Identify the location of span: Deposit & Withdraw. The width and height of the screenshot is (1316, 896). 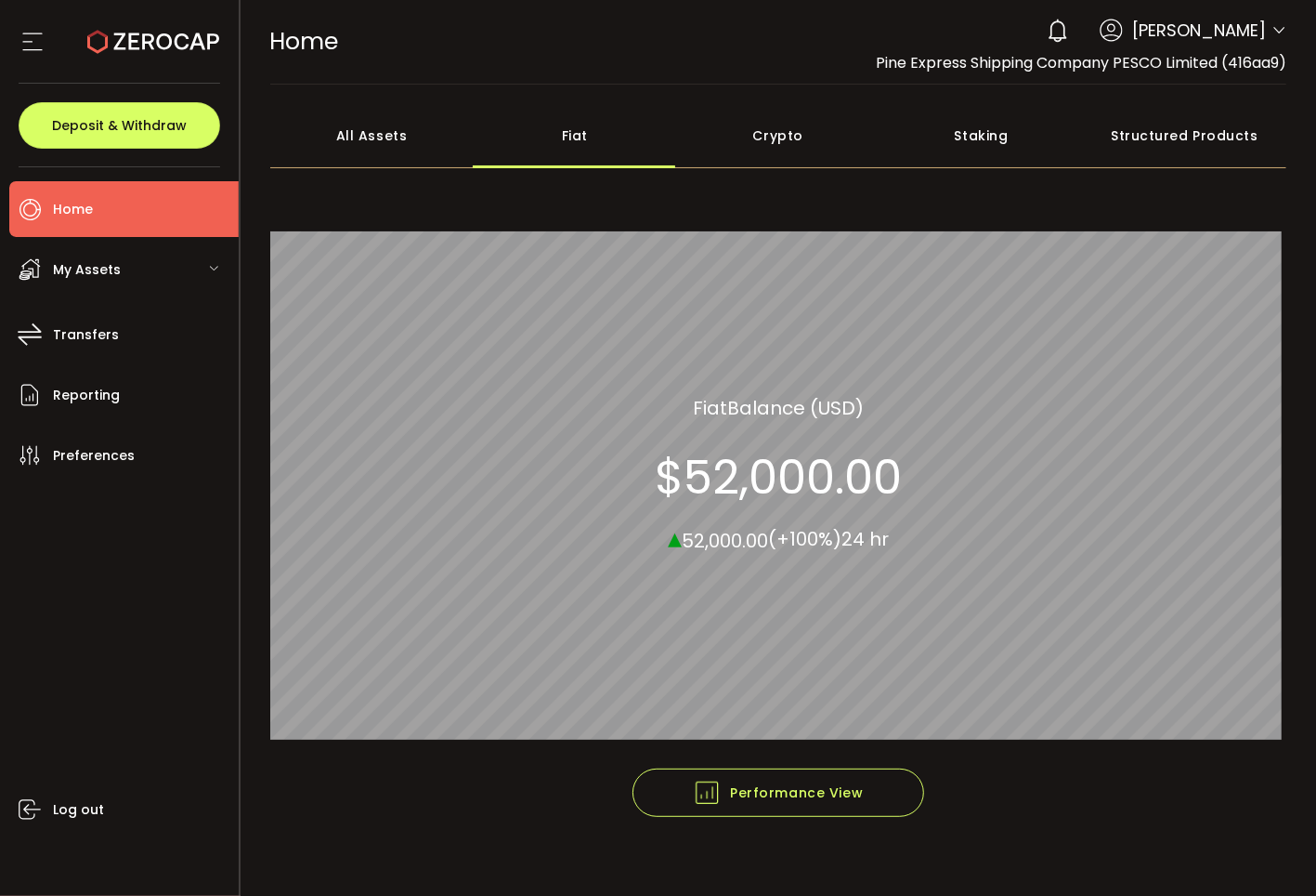
(119, 125).